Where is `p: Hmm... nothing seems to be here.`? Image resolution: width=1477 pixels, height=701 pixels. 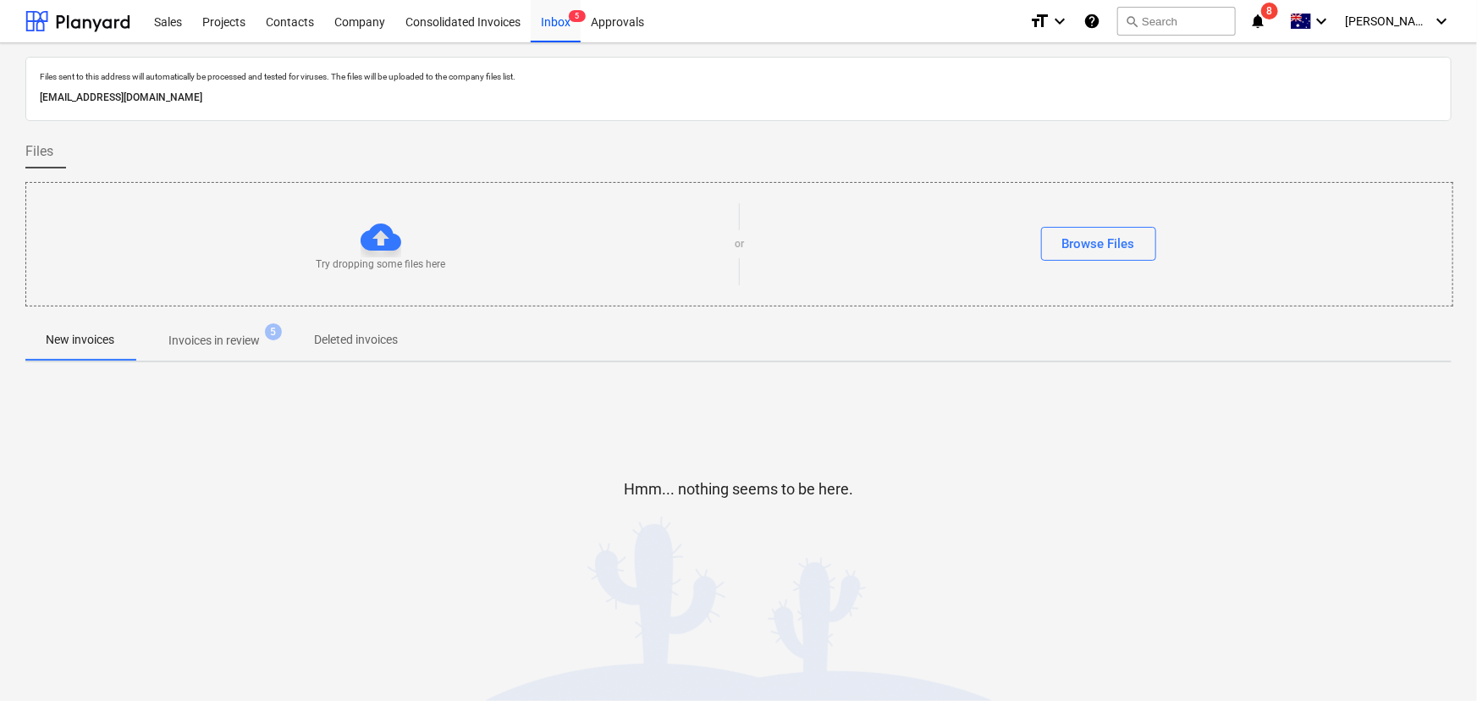 p: Hmm... nothing seems to be here. is located at coordinates (738, 489).